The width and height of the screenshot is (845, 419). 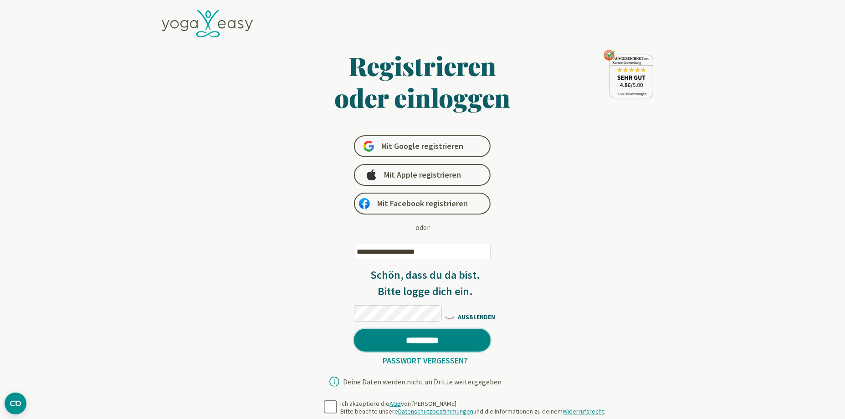 I want to click on button: CMP-Widget öffnen, so click(x=15, y=404).